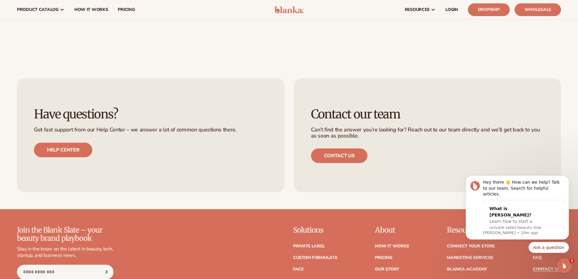  I want to click on div: Message content, so click(67, 30).